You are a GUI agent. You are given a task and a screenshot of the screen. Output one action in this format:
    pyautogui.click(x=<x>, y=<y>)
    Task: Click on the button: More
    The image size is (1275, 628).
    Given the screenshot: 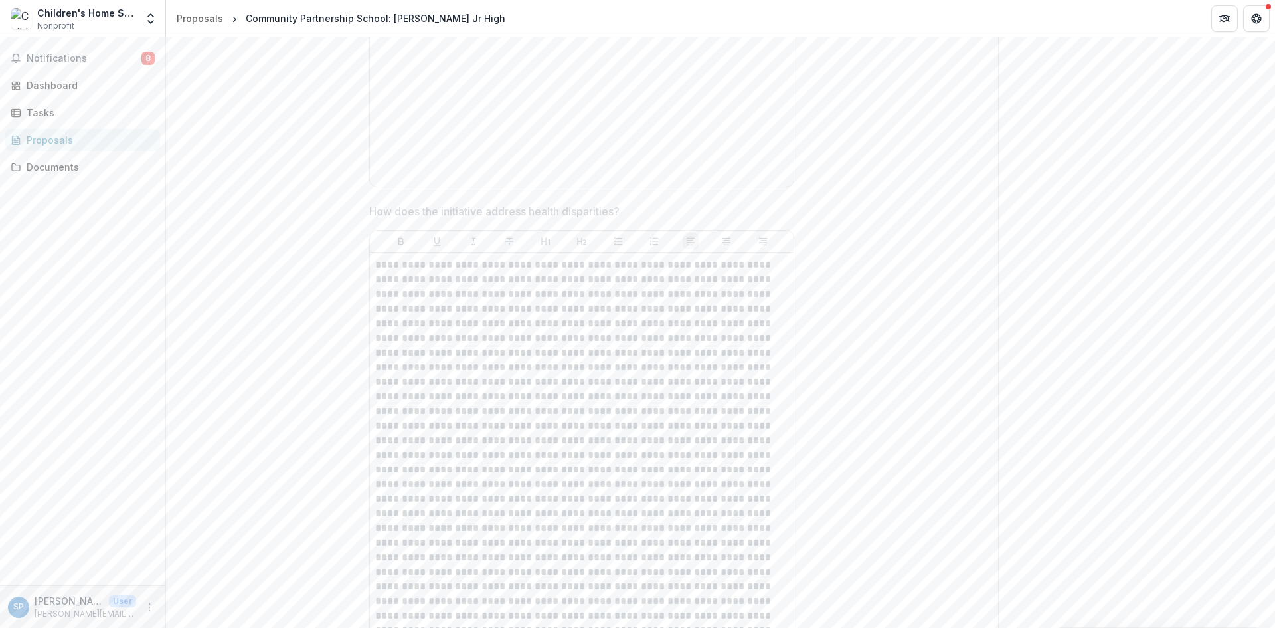 What is the action you would take?
    pyautogui.click(x=149, y=607)
    